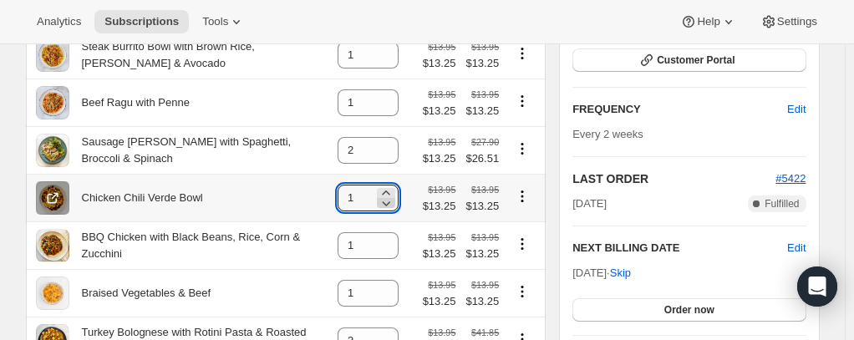  Describe the element at coordinates (695, 60) in the screenshot. I see `span: Customer Portal` at that location.